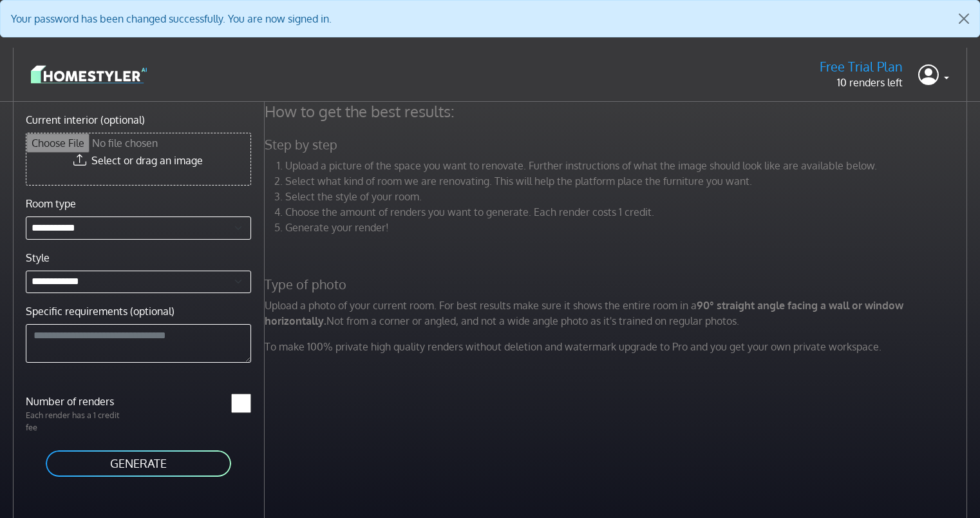 The width and height of the screenshot is (980, 518). I want to click on button: Close, so click(964, 19).